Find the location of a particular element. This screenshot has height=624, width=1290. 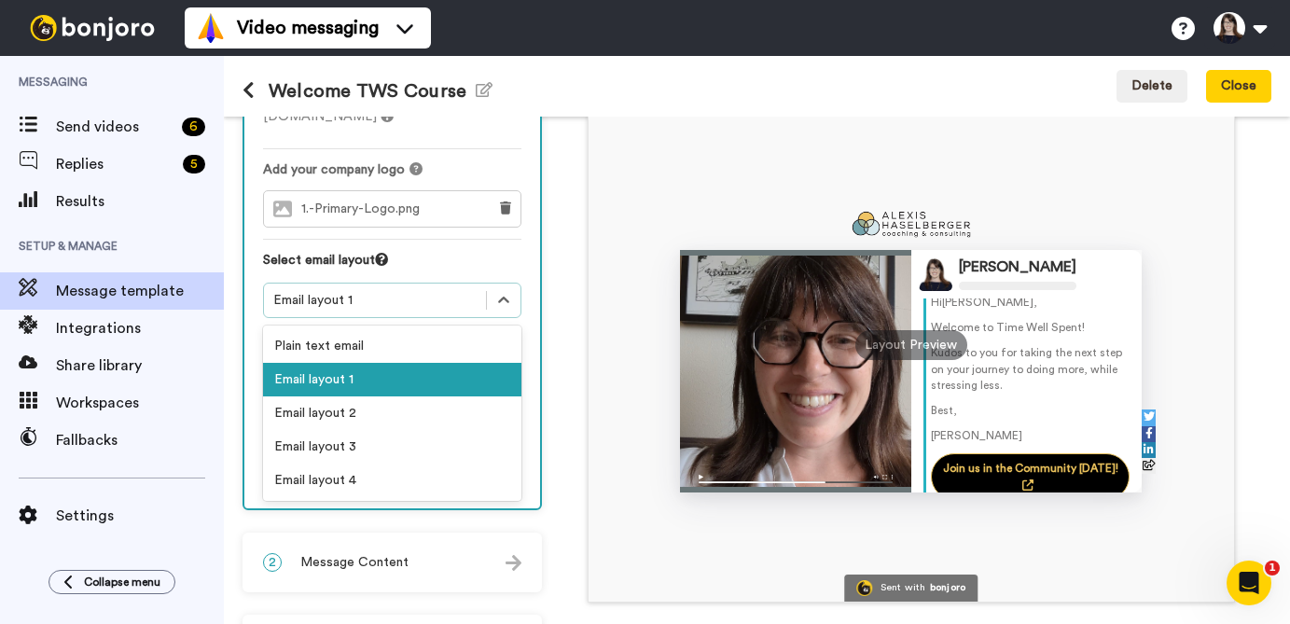

p: Welcome to Time Well Spent! is located at coordinates (1031, 327).